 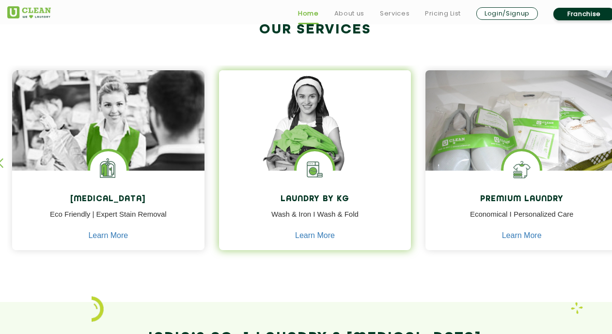 I want to click on p: Economical I Personalized Care, so click(x=522, y=220).